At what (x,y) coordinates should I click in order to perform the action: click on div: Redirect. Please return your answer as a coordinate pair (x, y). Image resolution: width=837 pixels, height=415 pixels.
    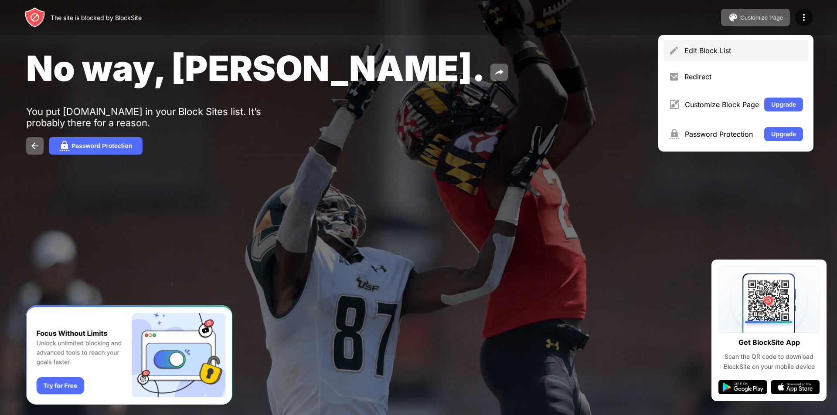
    Looking at the image, I should click on (743, 77).